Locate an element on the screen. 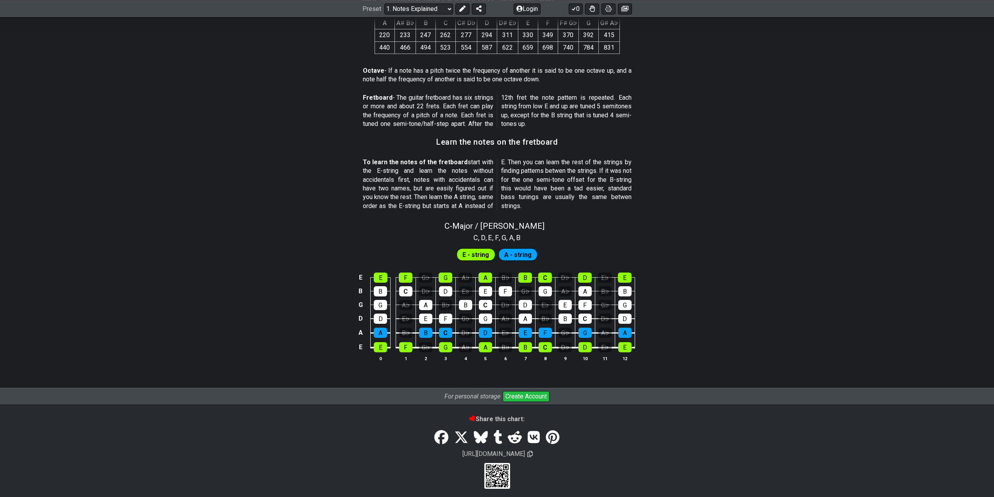  b: Share this chart: is located at coordinates (497, 418).